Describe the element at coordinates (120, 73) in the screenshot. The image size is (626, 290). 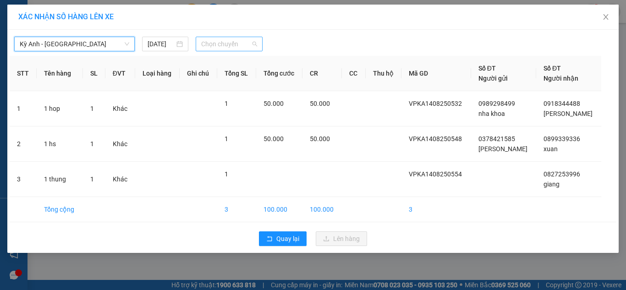
I see `th: ĐVT` at that location.